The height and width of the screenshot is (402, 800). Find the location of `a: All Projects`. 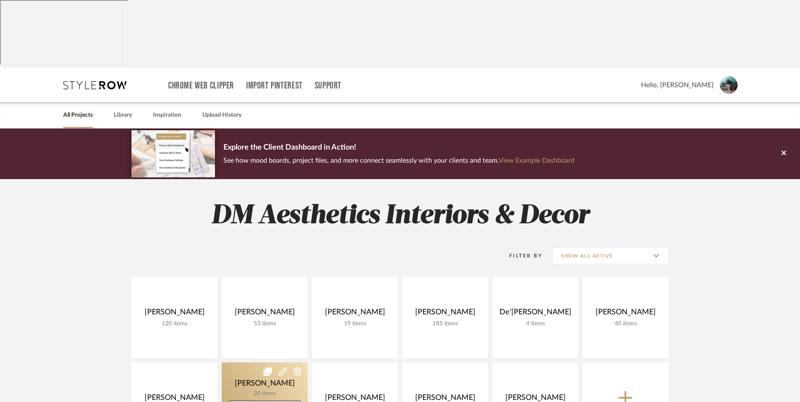

a: All Projects is located at coordinates (78, 115).